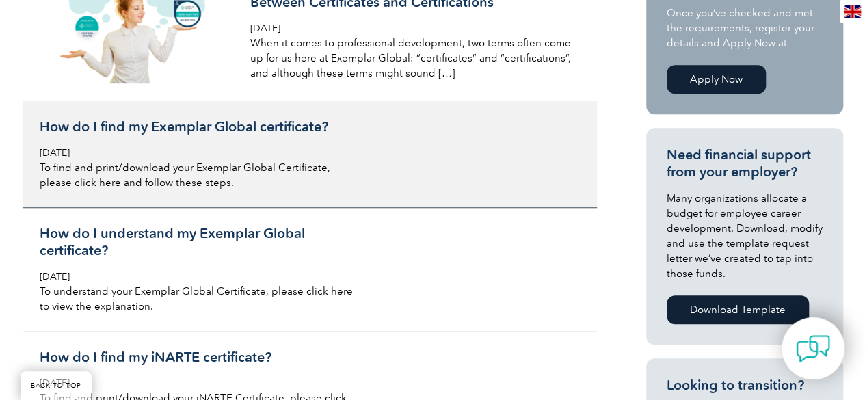  What do you see at coordinates (744, 28) in the screenshot?
I see `p: Once you’ve checked and met the requirements, register your details and Apply Now at` at bounding box center [744, 28].